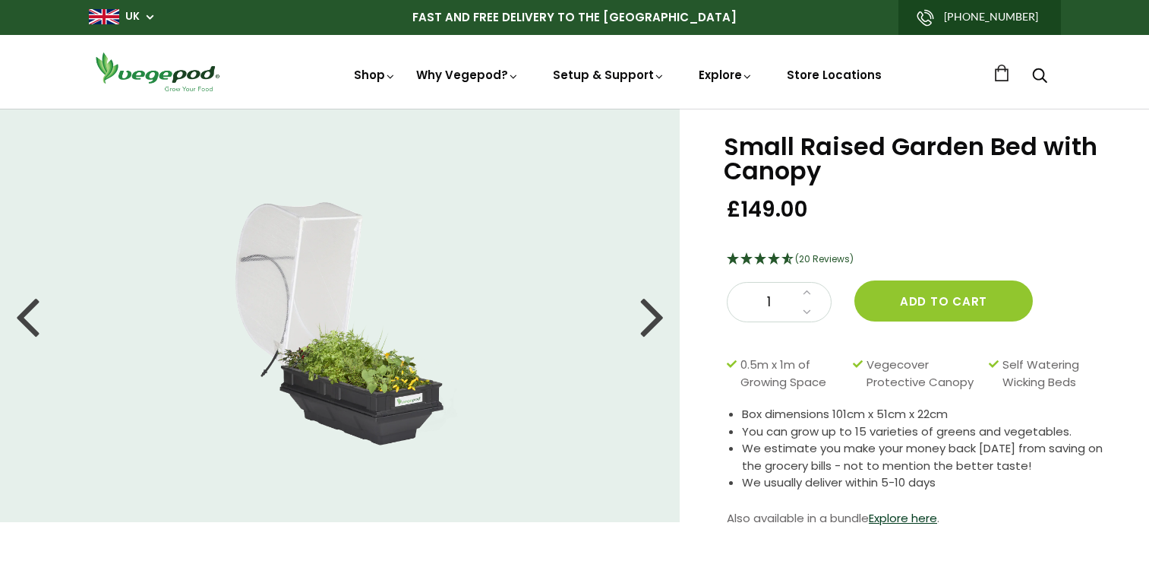 Image resolution: width=1149 pixels, height=561 pixels. I want to click on a: Decrease quantity by 1, so click(807, 312).